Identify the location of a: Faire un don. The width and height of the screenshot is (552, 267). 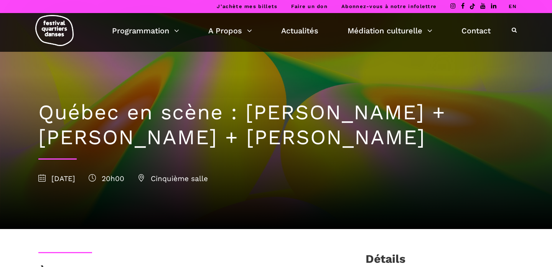
(309, 6).